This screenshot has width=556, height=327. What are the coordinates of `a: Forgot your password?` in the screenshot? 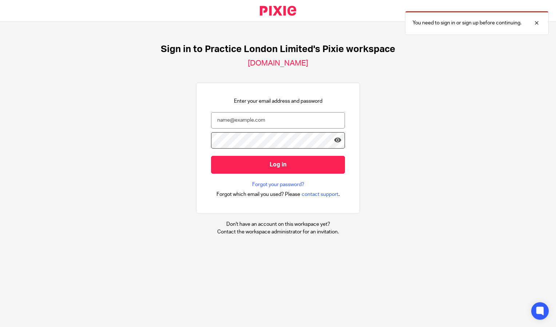 It's located at (278, 184).